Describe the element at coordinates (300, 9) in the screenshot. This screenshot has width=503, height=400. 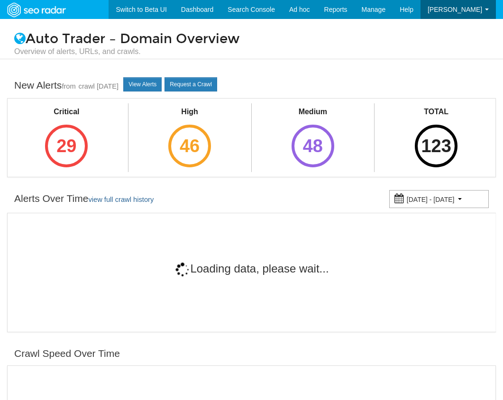
I see `span: Ad hoc` at that location.